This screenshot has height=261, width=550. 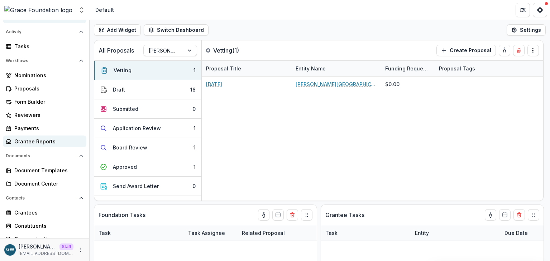 What do you see at coordinates (44, 32) in the screenshot?
I see `button: Open Activity` at bounding box center [44, 32].